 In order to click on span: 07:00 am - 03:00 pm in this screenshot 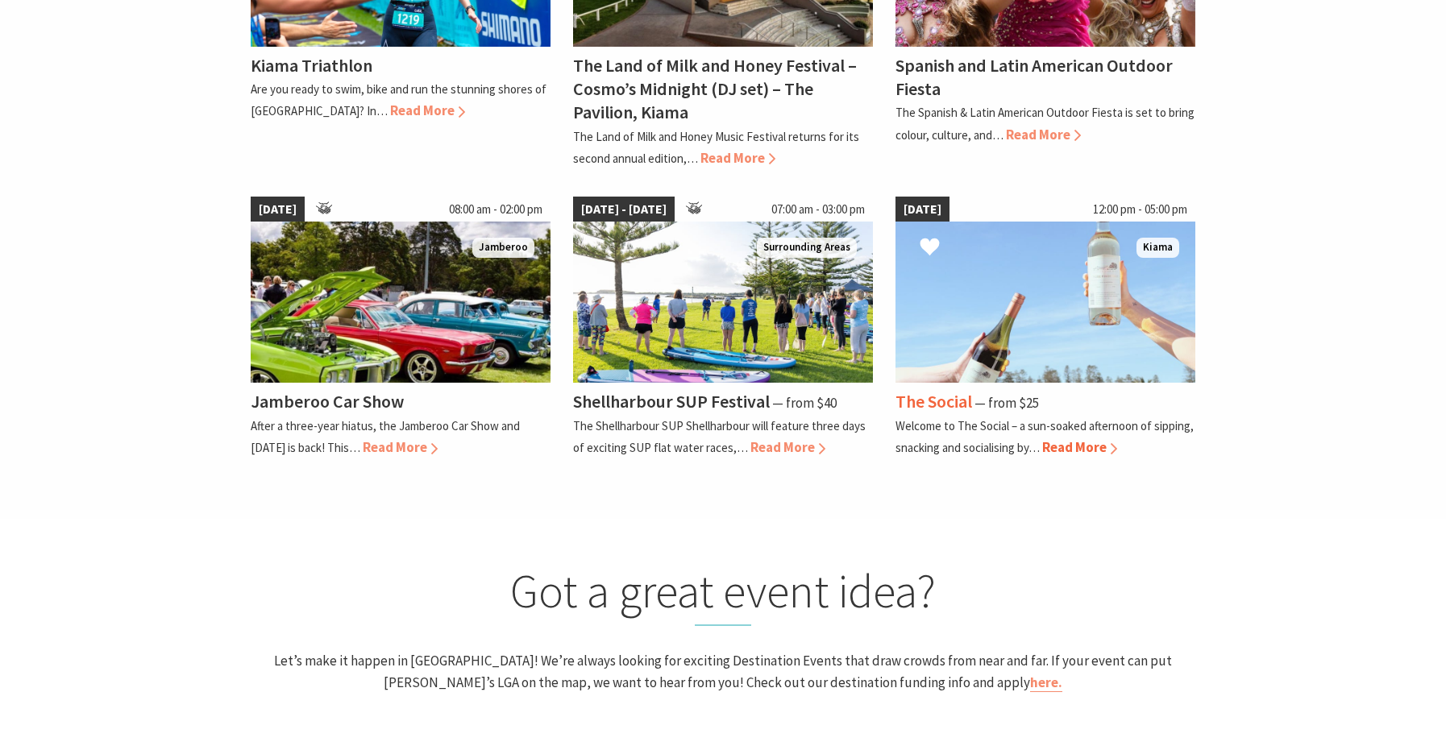, I will do `click(818, 210)`.